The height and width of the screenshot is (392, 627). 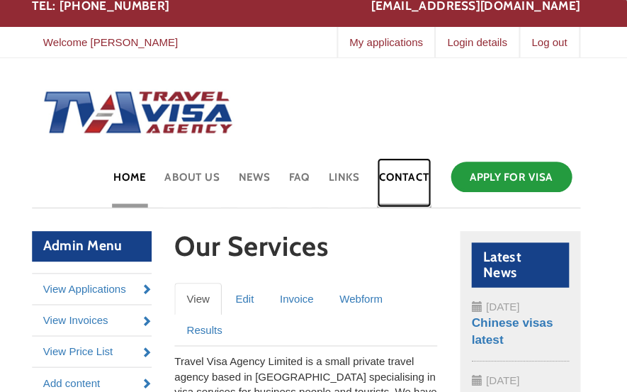 I want to click on a: About Us, so click(x=207, y=182).